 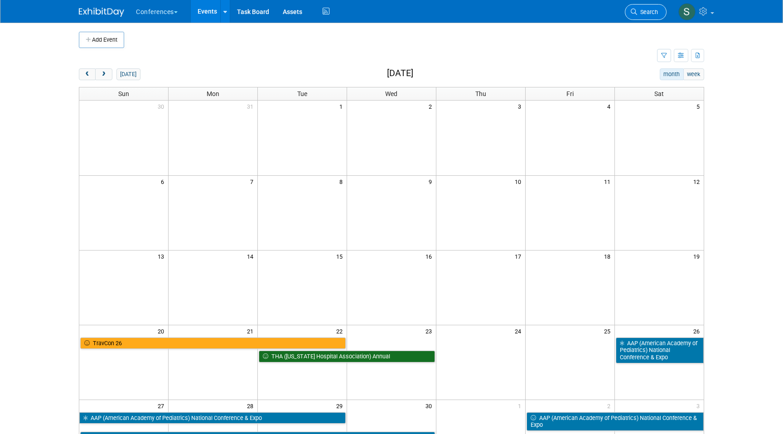 I want to click on span: 26, so click(x=698, y=331).